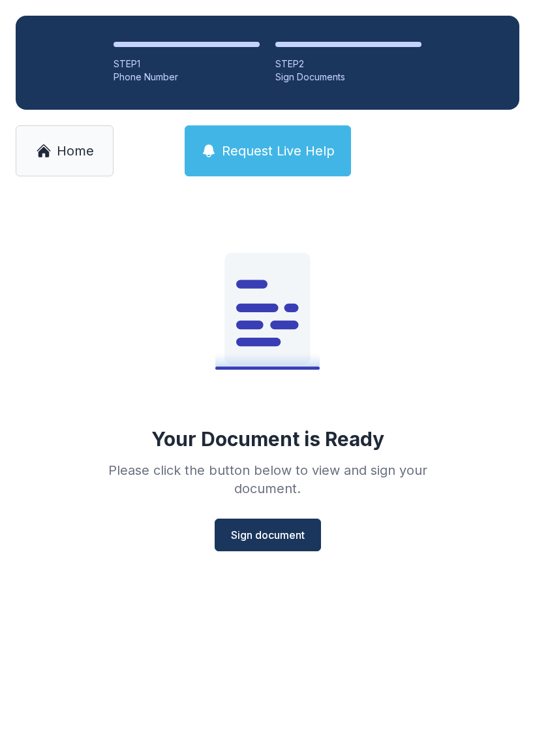  Describe the element at coordinates (268, 479) in the screenshot. I see `div: Please click the button below to view and sign your document.` at that location.